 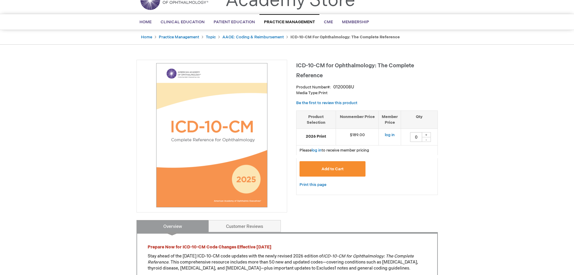 I want to click on a: Home, so click(x=146, y=37).